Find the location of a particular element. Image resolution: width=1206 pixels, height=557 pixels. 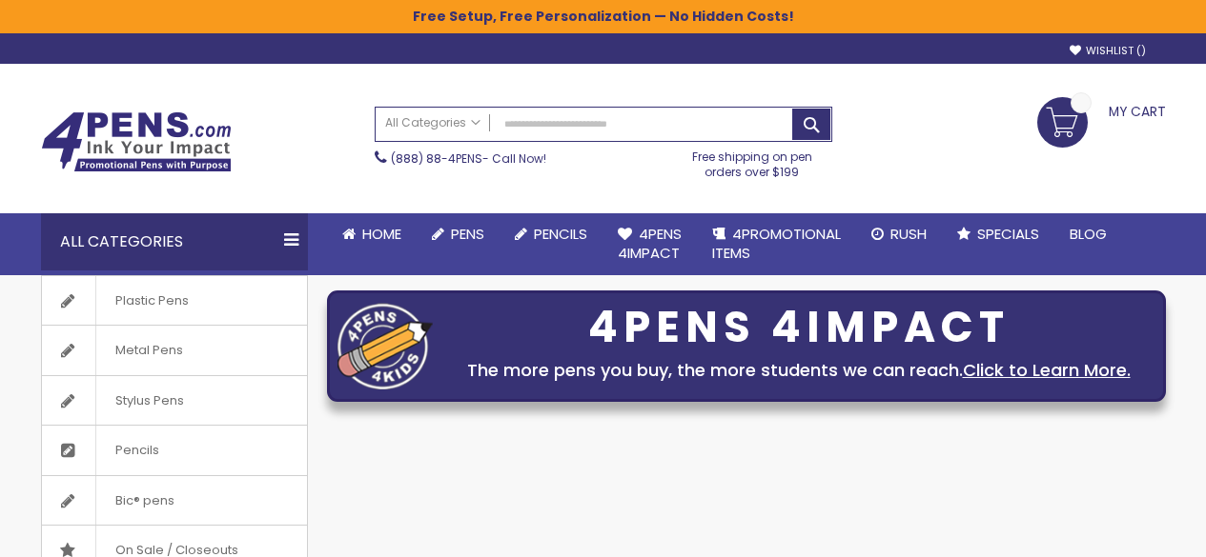

span: - Call Now! is located at coordinates (468, 158).